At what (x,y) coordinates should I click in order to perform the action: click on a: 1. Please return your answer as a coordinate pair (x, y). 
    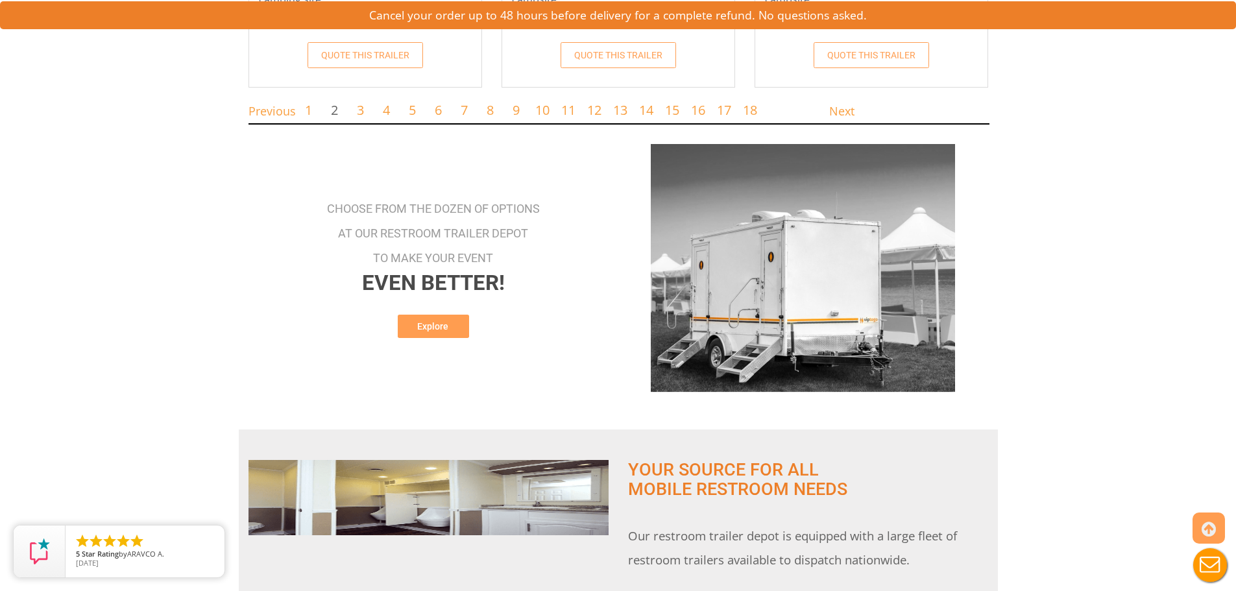
    Looking at the image, I should click on (308, 110).